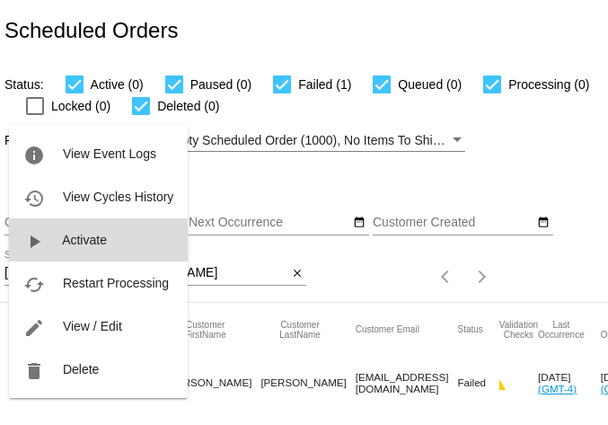  Describe the element at coordinates (116, 283) in the screenshot. I see `span: Restart Processing` at that location.